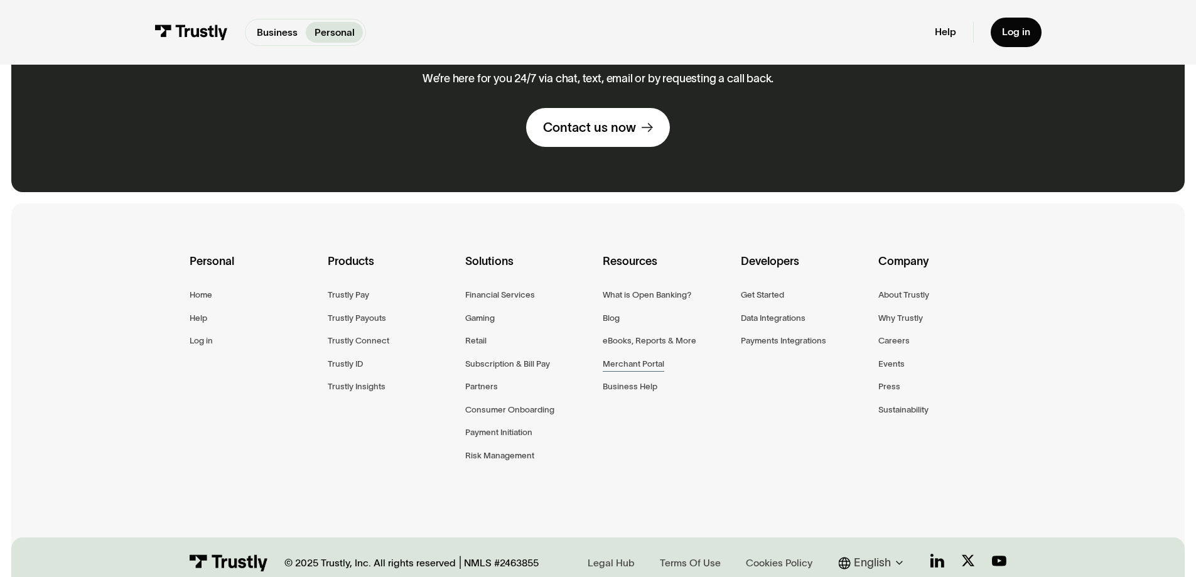 This screenshot has width=1196, height=577. Describe the element at coordinates (529, 270) in the screenshot. I see `div: Solutions` at that location.